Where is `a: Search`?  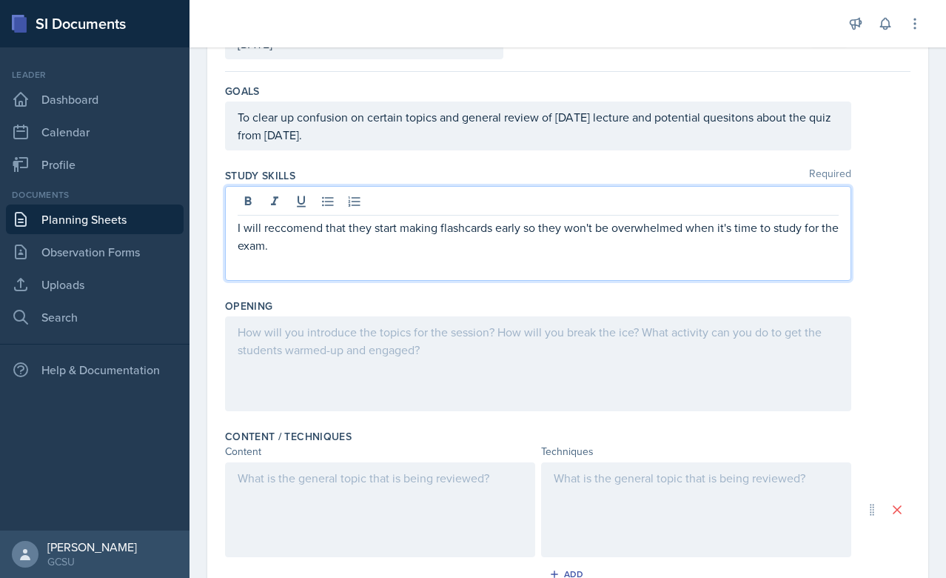 a: Search is located at coordinates (95, 317).